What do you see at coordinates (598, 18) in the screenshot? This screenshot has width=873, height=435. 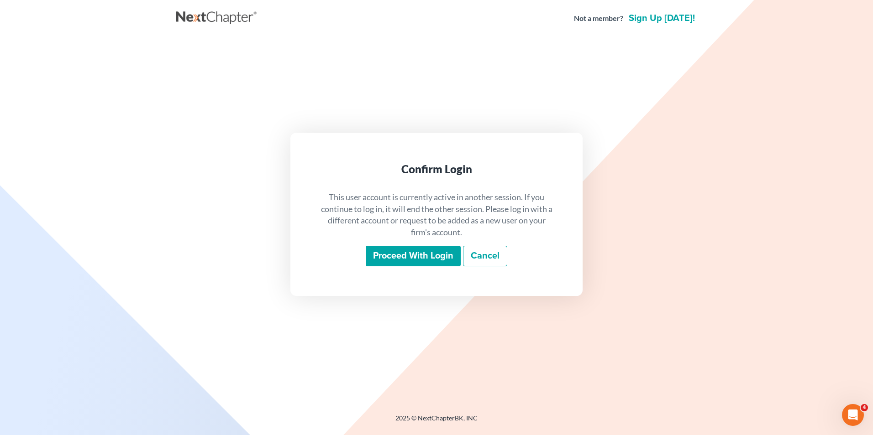 I see `strong: Not a member?` at bounding box center [598, 18].